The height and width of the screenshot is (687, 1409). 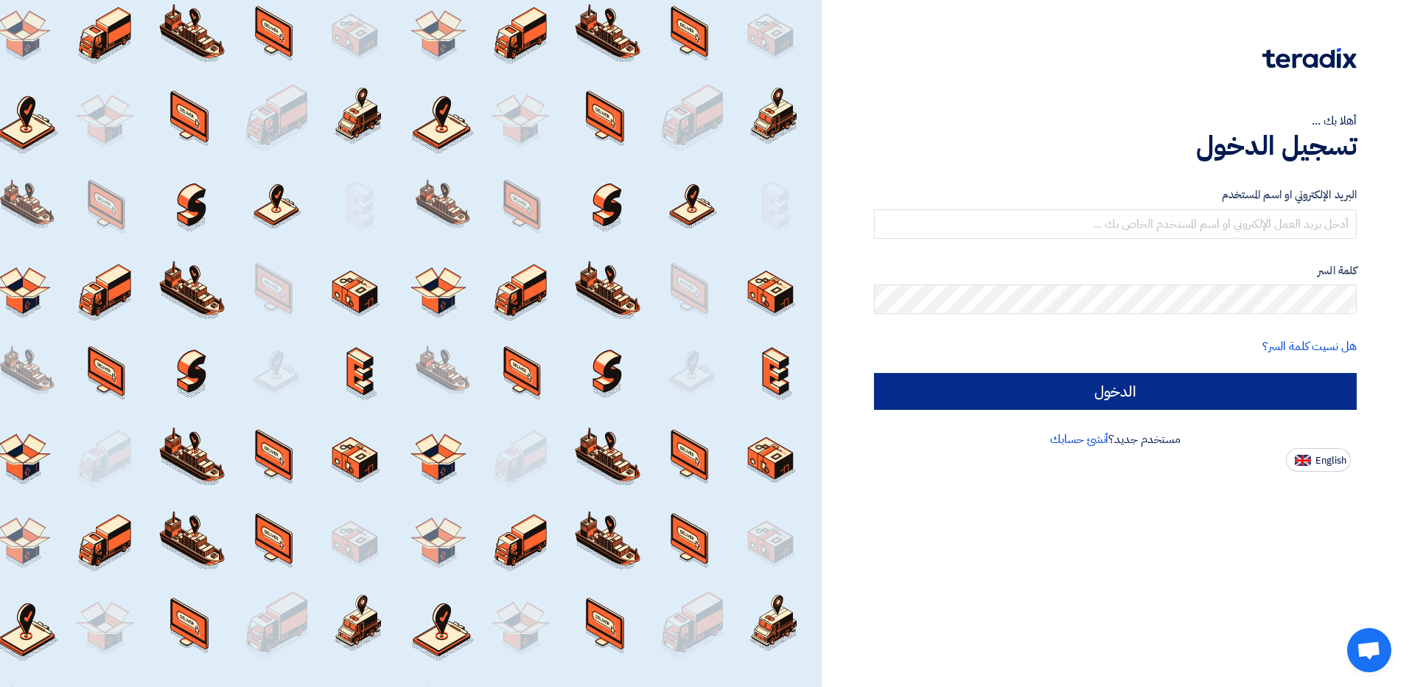 What do you see at coordinates (1115, 224) in the screenshot?
I see `input: أدخل بريد العمل الإلكتروني او اسم المستخدم الخاص بك ...` at bounding box center [1115, 224].